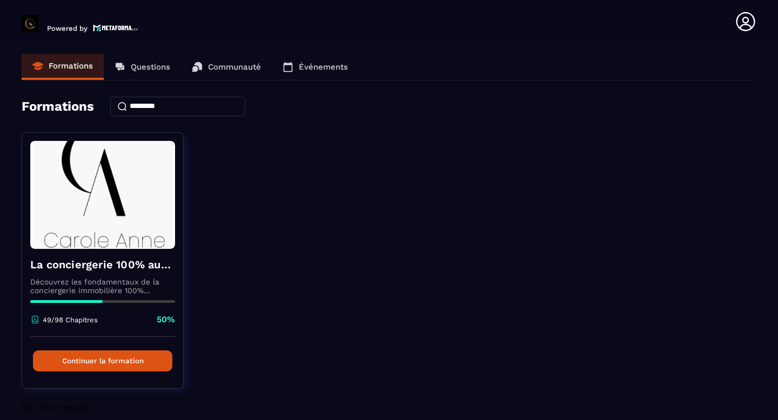  What do you see at coordinates (57, 407) in the screenshot?
I see `span: No more results!` at bounding box center [57, 407].